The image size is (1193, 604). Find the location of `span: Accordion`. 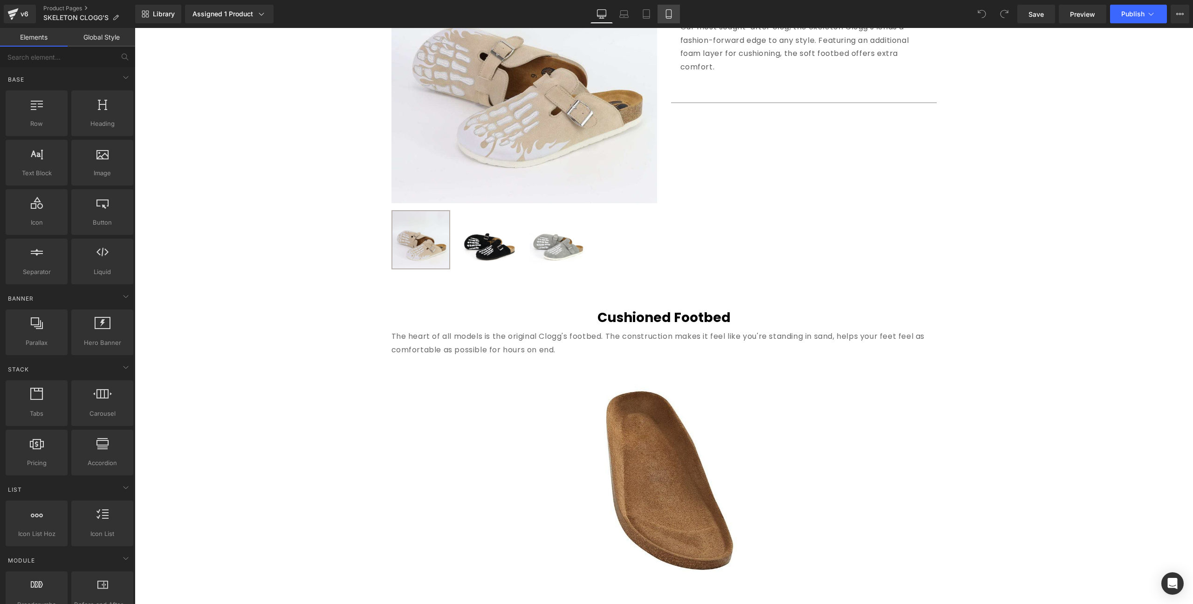

span: Accordion is located at coordinates (102, 463).